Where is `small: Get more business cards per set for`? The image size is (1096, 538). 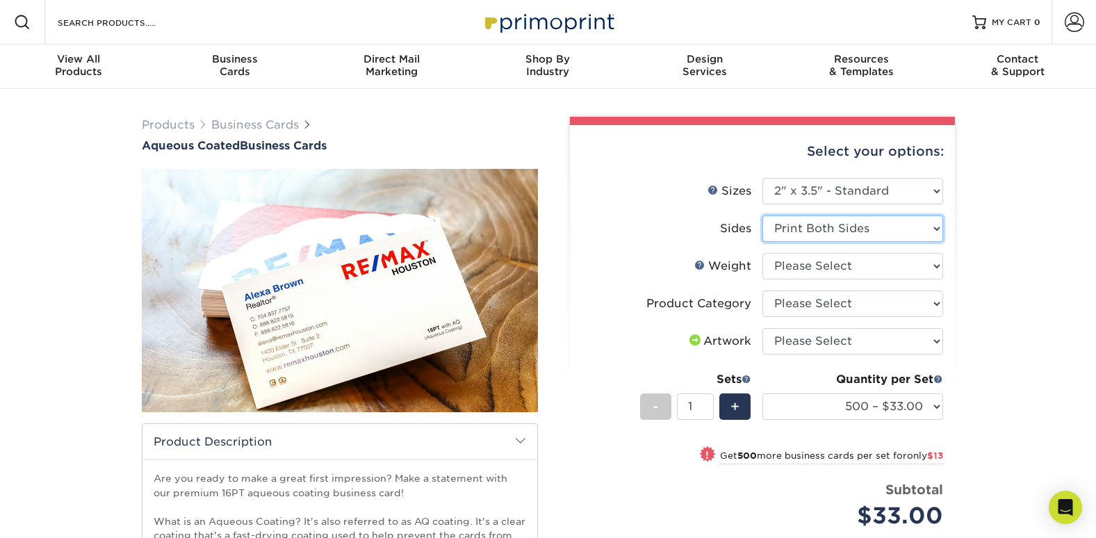 small: Get more business cards per set for is located at coordinates (831, 457).